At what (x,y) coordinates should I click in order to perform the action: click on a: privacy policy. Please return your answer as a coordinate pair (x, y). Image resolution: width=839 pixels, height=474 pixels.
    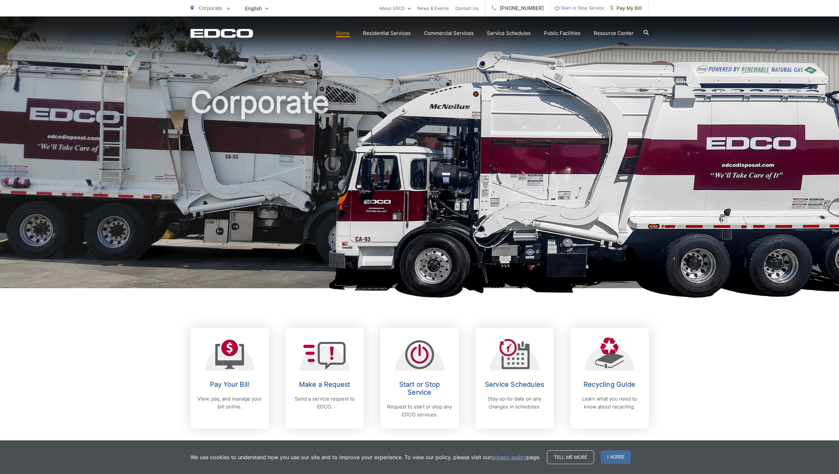
    Looking at the image, I should click on (509, 457).